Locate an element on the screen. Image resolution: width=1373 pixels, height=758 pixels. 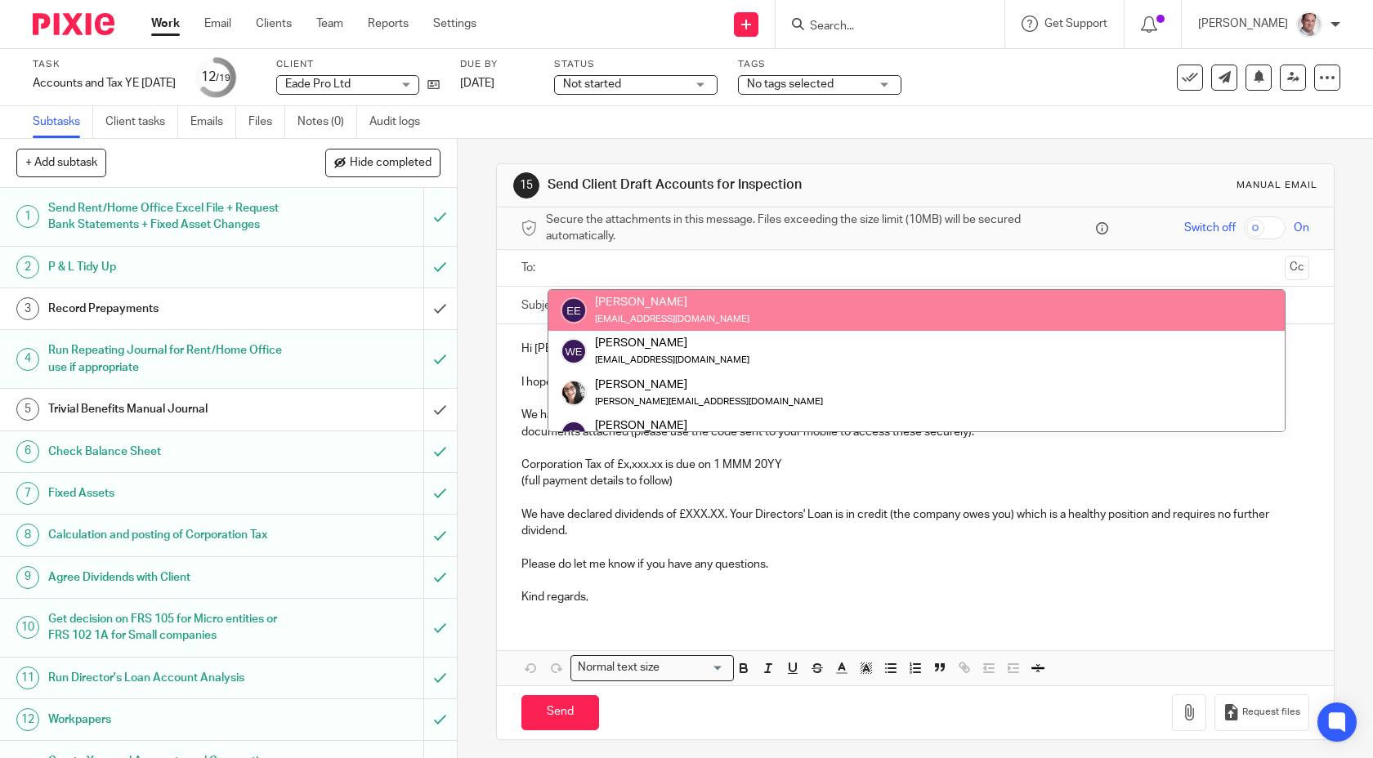
h1: P & L Tidy Up is located at coordinates (168, 267).